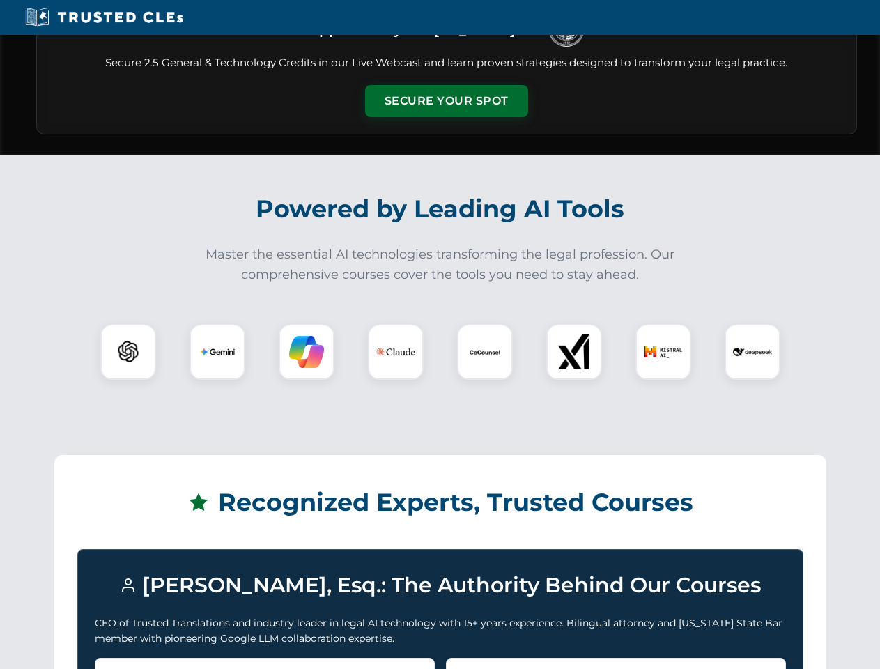 The width and height of the screenshot is (880, 669). What do you see at coordinates (104, 17) in the screenshot?
I see `img: Trusted CLEs` at bounding box center [104, 17].